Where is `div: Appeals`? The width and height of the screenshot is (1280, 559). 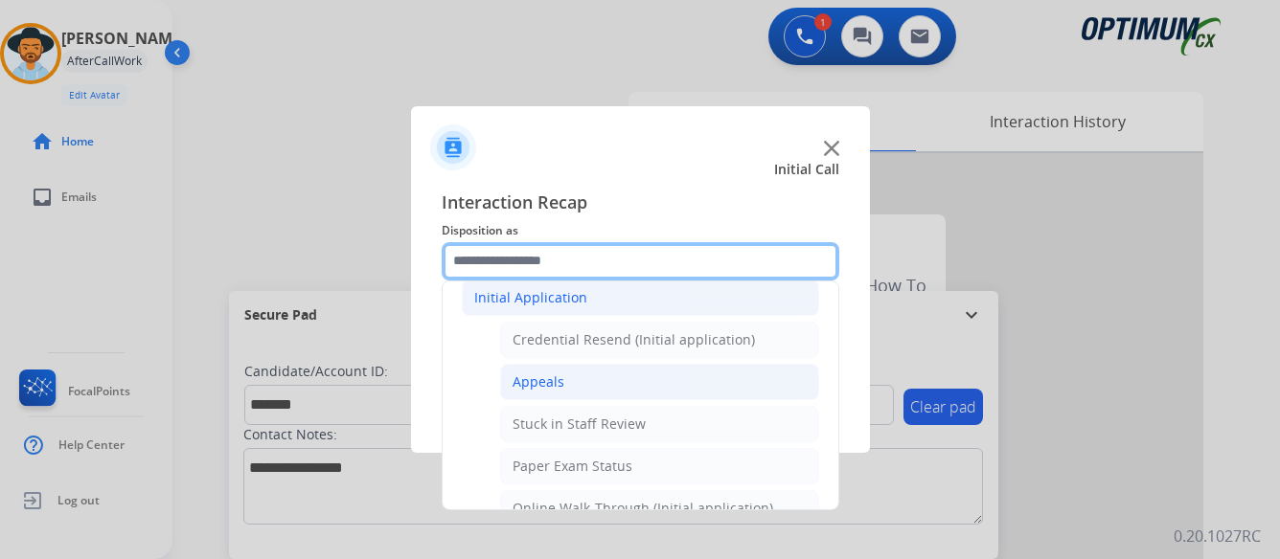 div: Appeals is located at coordinates (538, 382).